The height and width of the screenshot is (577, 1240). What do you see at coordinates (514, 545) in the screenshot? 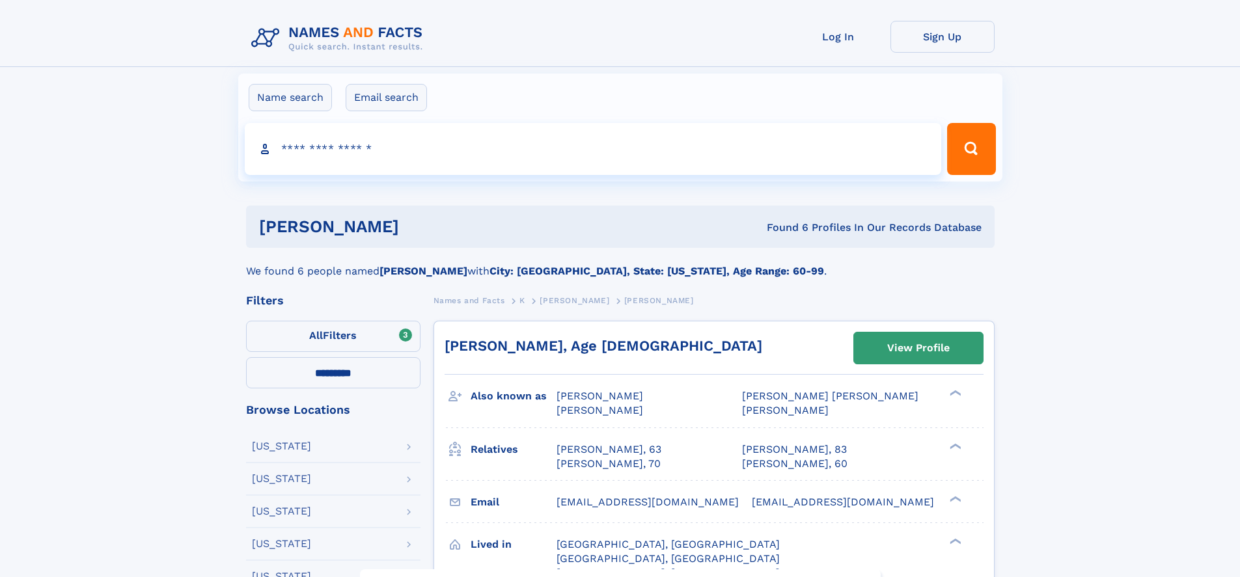
I see `h3: Lived in` at bounding box center [514, 545].